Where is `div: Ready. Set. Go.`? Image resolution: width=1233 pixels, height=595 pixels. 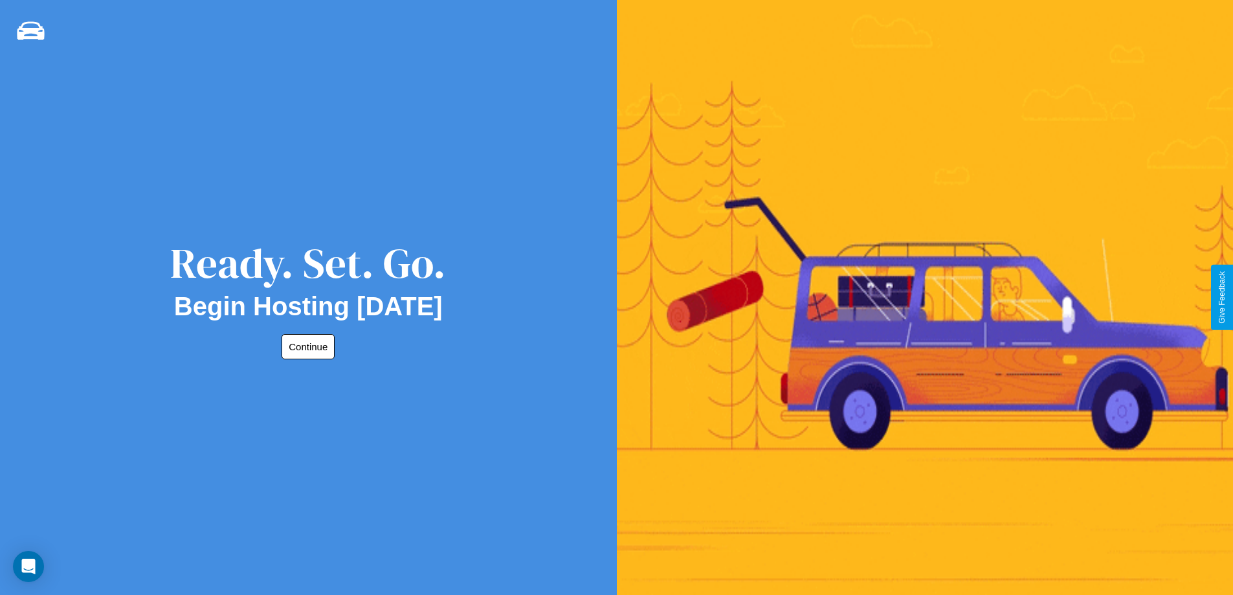 div: Ready. Set. Go. is located at coordinates (308, 263).